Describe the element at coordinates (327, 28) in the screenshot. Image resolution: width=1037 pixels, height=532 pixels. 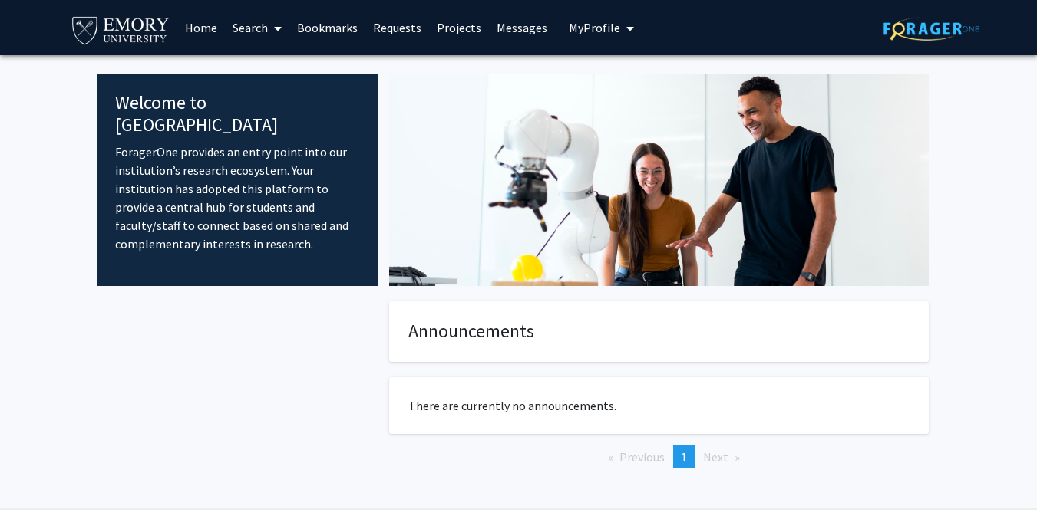
I see `a: Bookmarks` at that location.